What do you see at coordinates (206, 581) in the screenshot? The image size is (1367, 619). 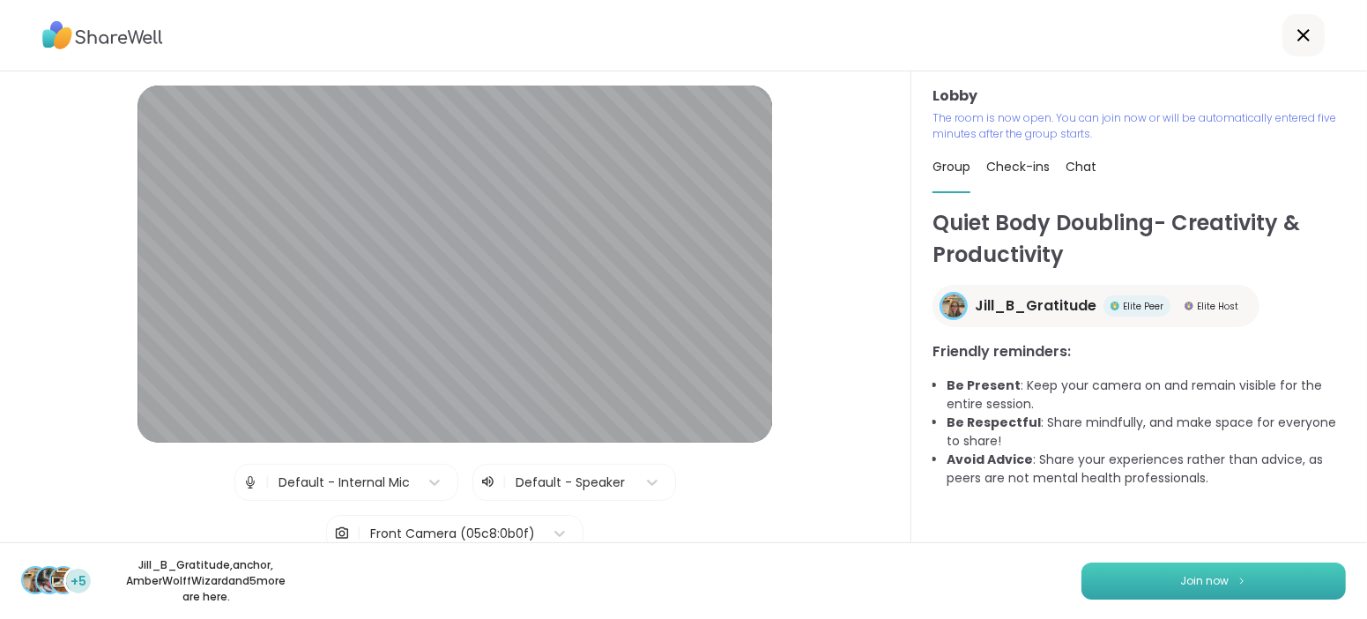 I see `p: Jill_B_Gratitude , anchor , AmberWolffWizard and 5 more are here.` at bounding box center [206, 581].